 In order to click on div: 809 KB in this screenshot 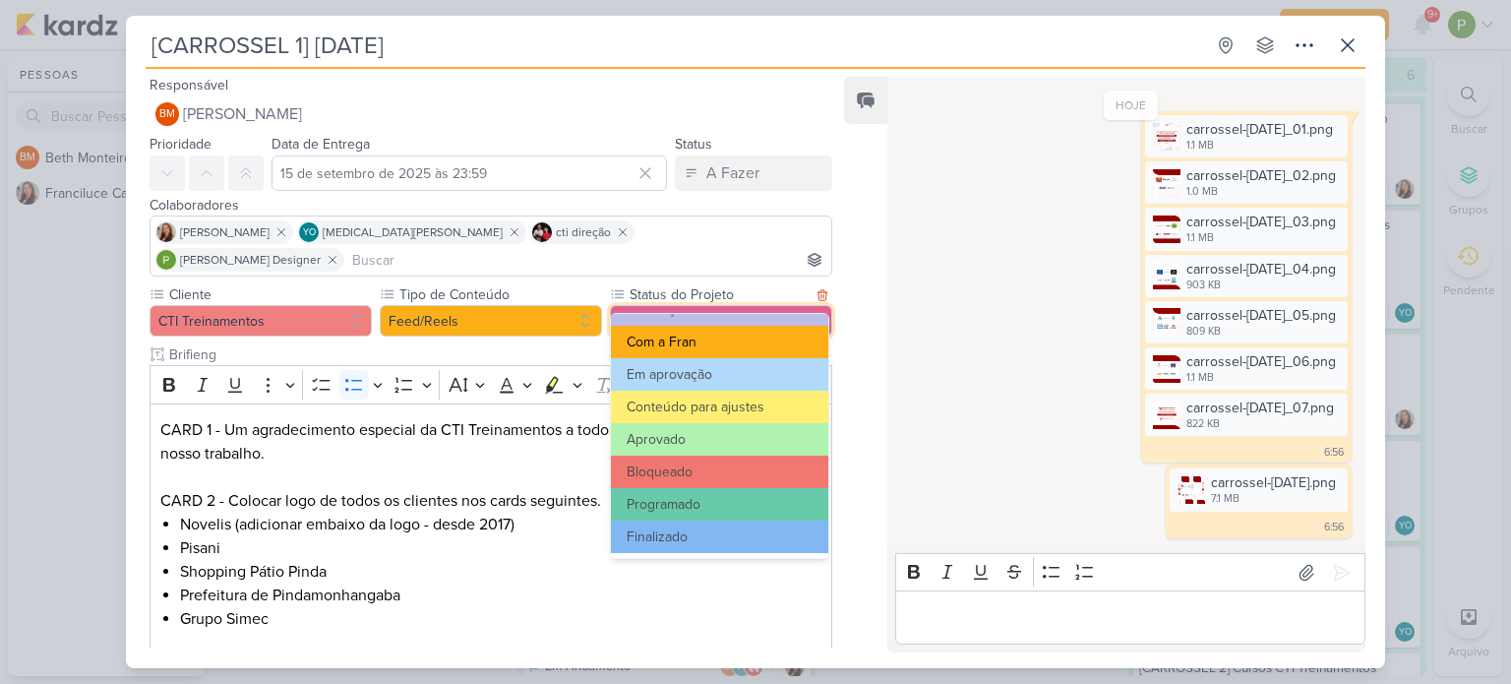, I will do `click(1261, 331)`.